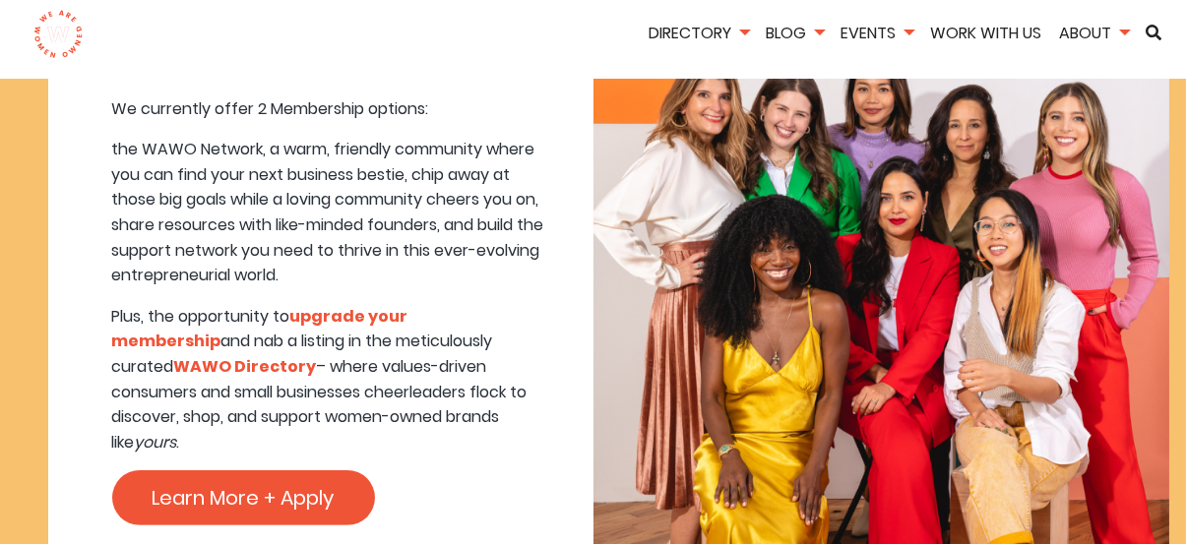 The image size is (1186, 544). Describe the element at coordinates (877, 34) in the screenshot. I see `li: Events` at that location.